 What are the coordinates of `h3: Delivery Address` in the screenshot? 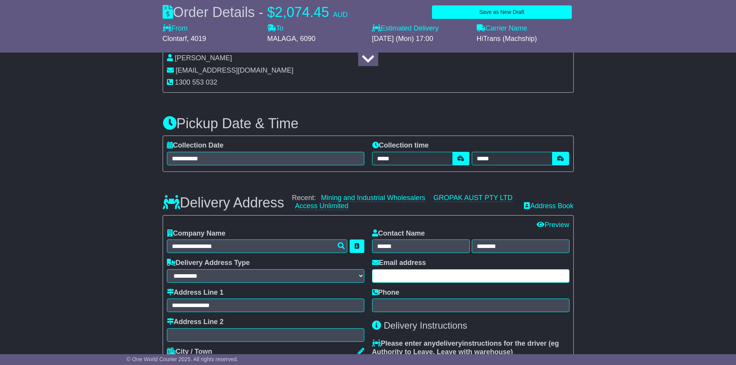 It's located at (223, 203).